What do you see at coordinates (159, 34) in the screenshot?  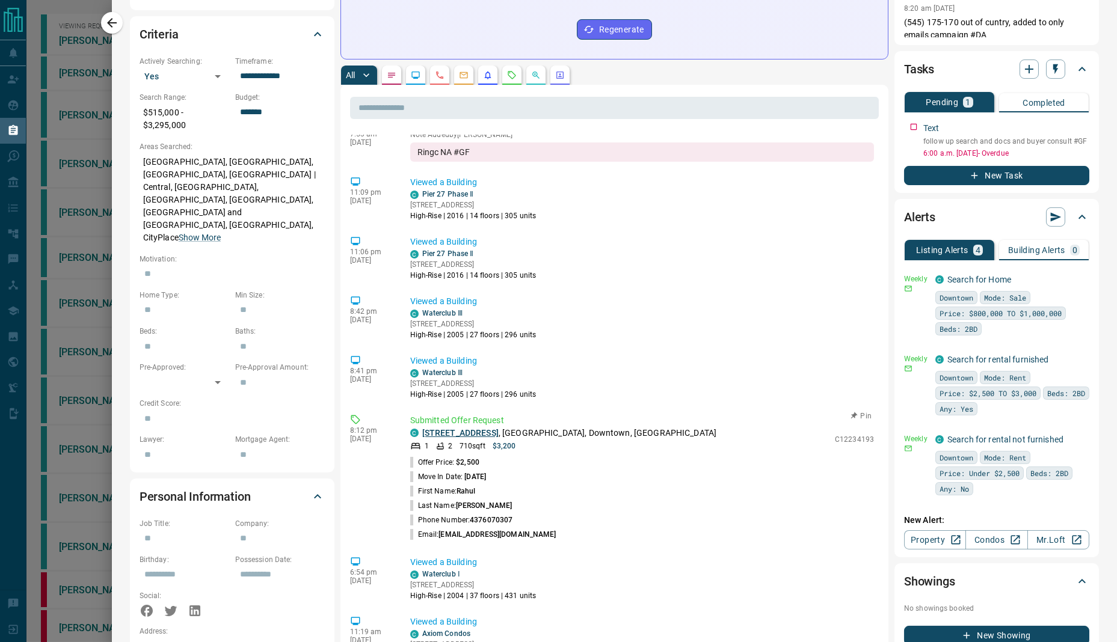 I see `h2: Criteria` at bounding box center [159, 34].